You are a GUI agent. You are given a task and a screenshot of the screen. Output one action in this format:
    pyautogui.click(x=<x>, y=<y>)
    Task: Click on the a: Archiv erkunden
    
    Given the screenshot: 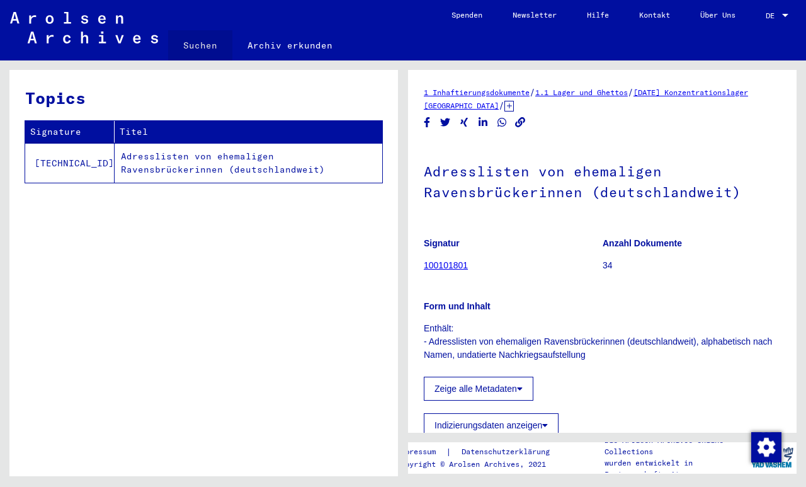 What is the action you would take?
    pyautogui.click(x=290, y=45)
    